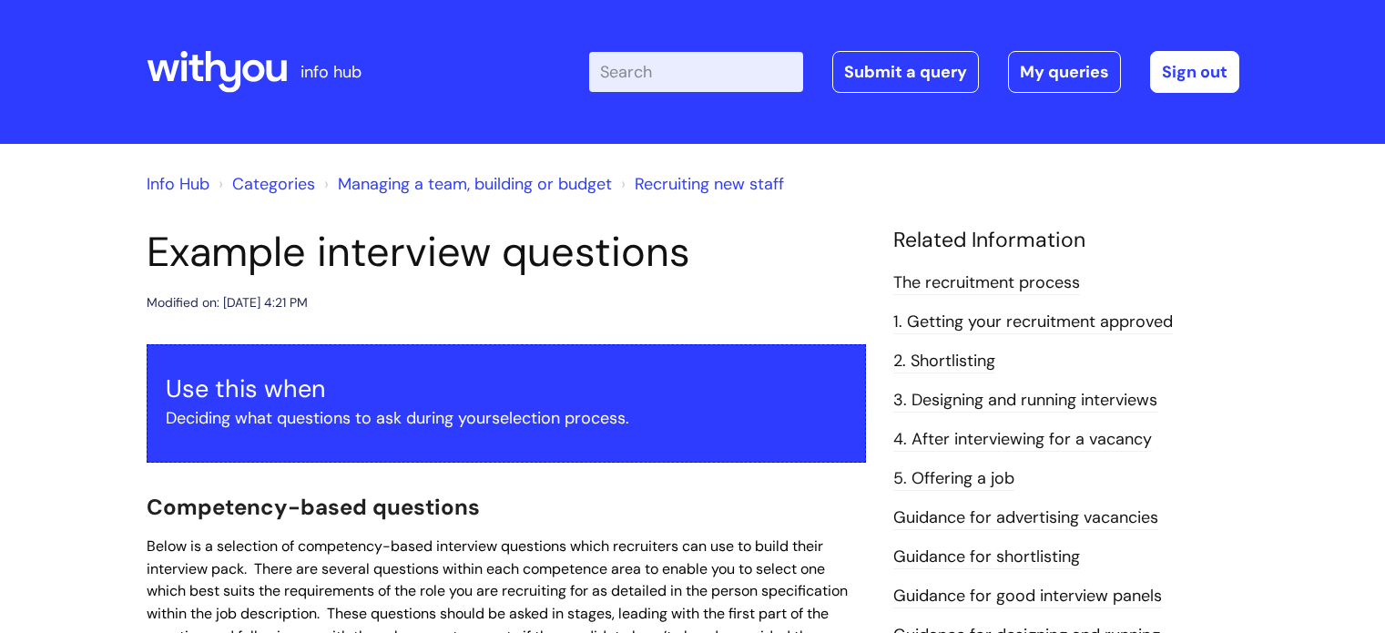 This screenshot has width=1385, height=633. Describe the element at coordinates (465, 184) in the screenshot. I see `li: Managing a team, building or budget` at that location.